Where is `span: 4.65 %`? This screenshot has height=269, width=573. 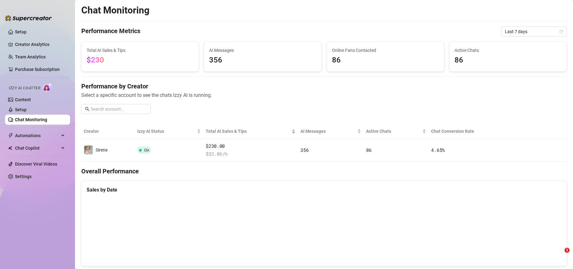 span: 4.65 % is located at coordinates (438, 150).